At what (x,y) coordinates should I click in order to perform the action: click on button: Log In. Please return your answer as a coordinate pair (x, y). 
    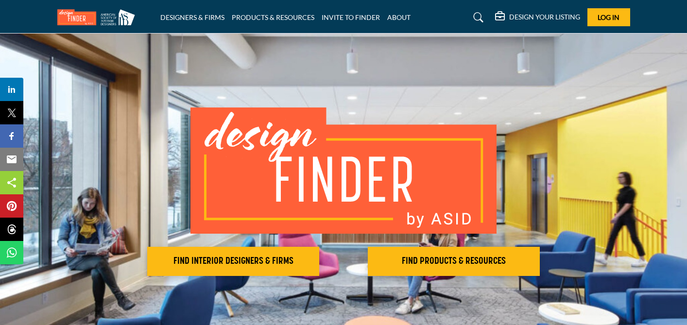
    Looking at the image, I should click on (609, 17).